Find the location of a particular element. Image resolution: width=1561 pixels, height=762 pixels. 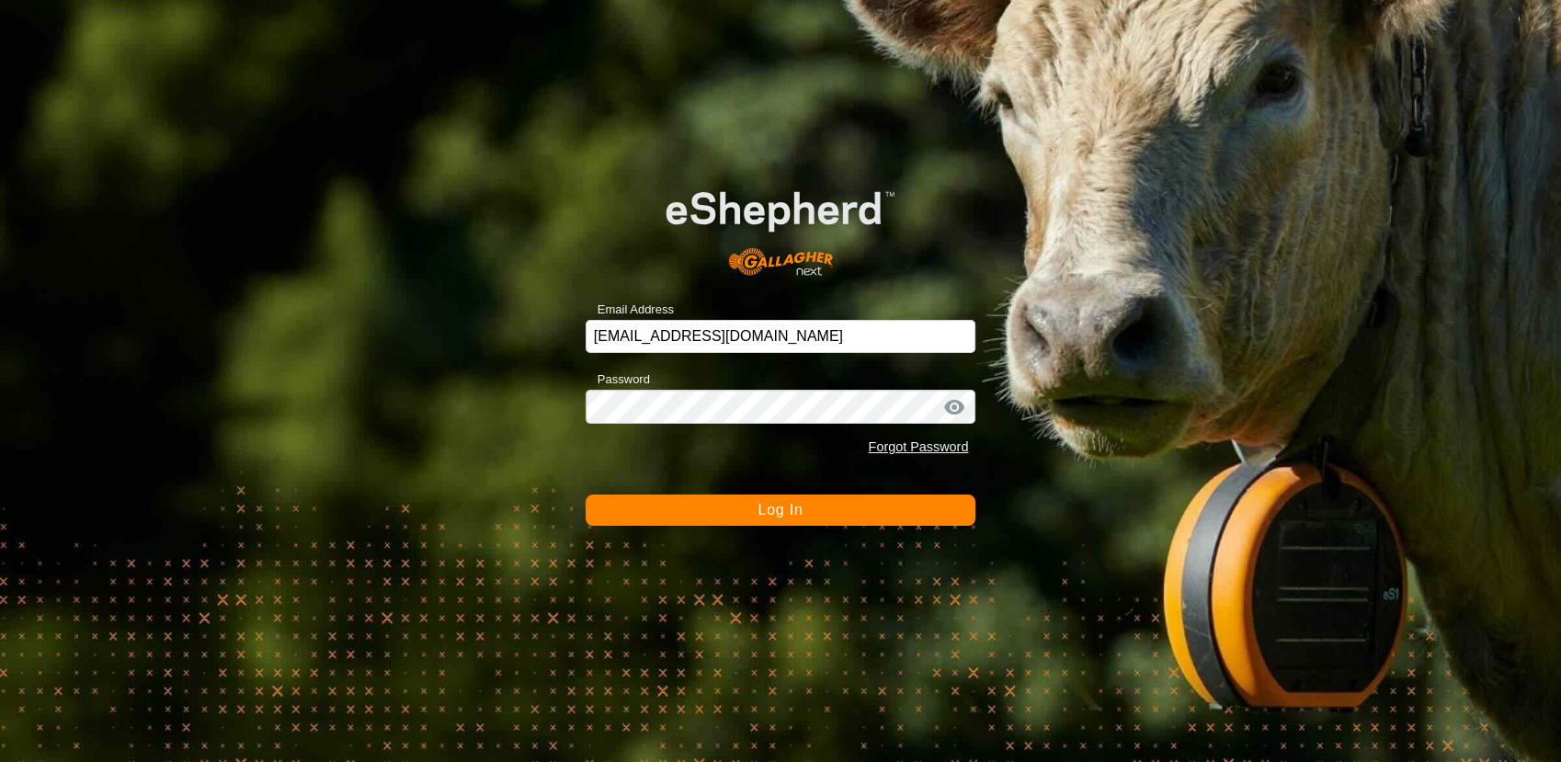

button: Log In is located at coordinates (781, 510).